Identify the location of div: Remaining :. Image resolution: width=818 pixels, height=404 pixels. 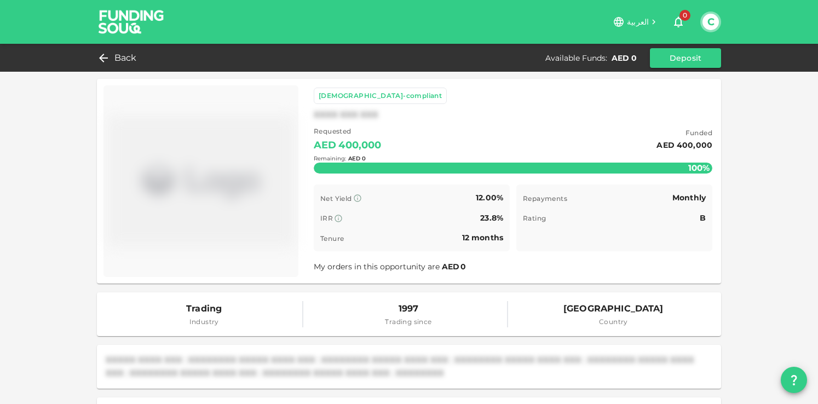
(329, 158).